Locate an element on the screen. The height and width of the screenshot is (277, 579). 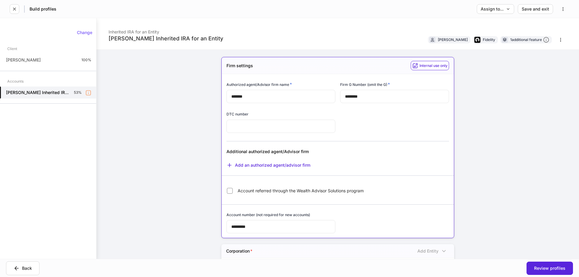
h6: Account number (not required for new accounts) is located at coordinates (268, 215).